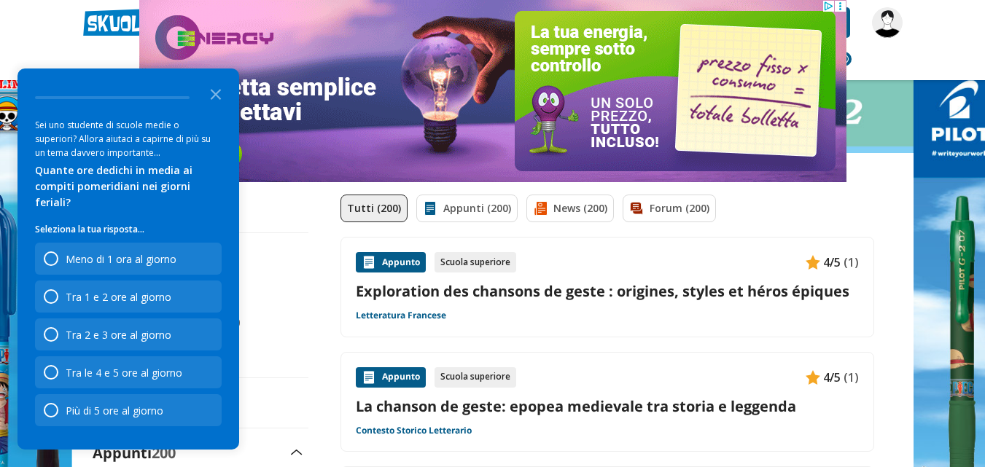 The image size is (985, 467). I want to click on button: Close the survey, so click(216, 93).